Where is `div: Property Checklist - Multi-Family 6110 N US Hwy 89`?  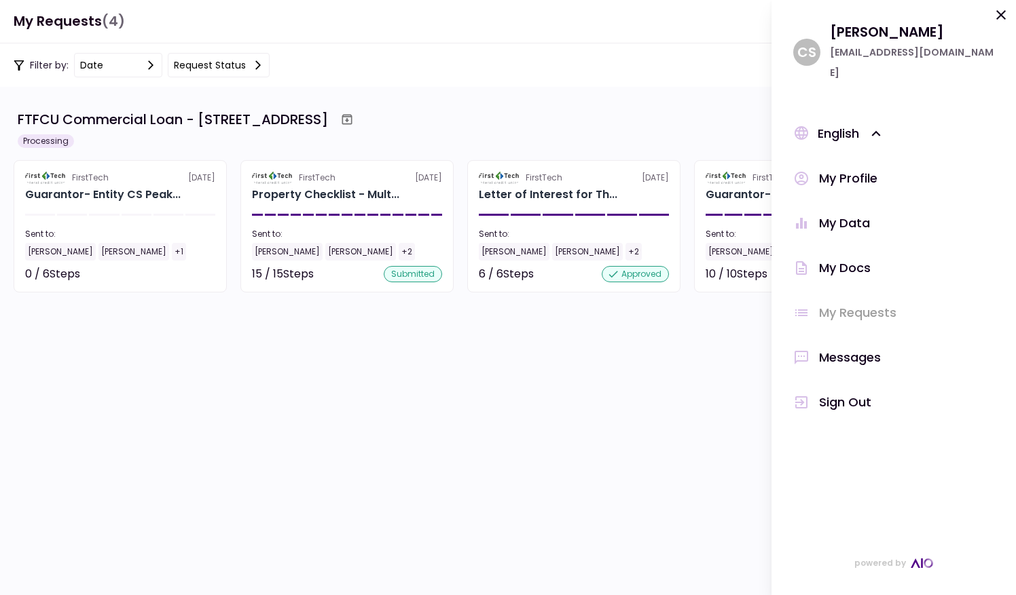
div: Property Checklist - Multi-Family 6110 N US Hwy 89 is located at coordinates (325, 195).